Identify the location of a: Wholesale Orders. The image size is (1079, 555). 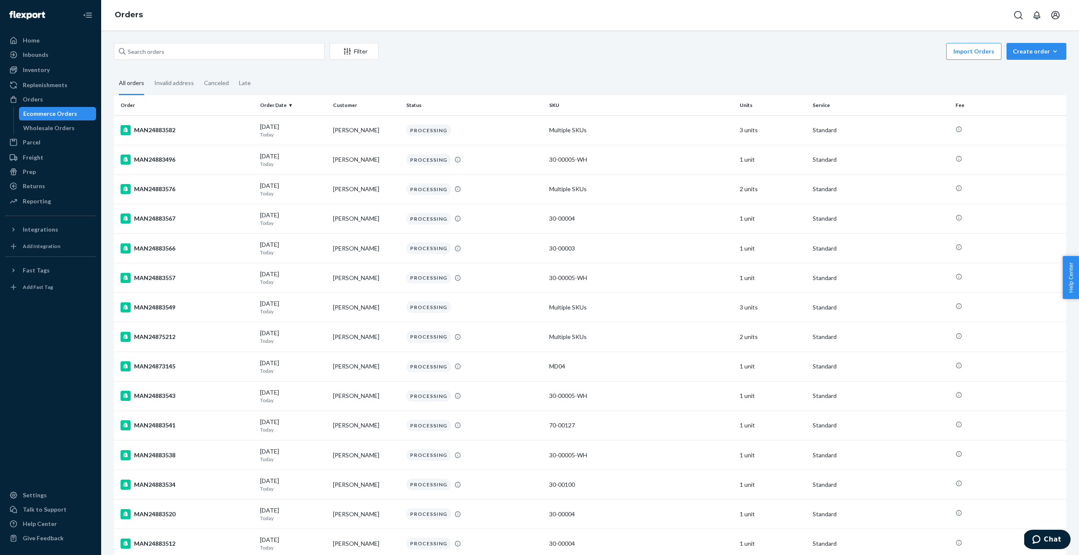
(58, 128).